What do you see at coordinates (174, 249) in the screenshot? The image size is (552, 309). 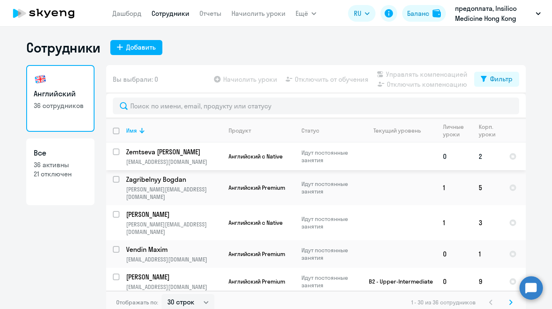 I see `a: Vendin Maxim` at bounding box center [174, 249].